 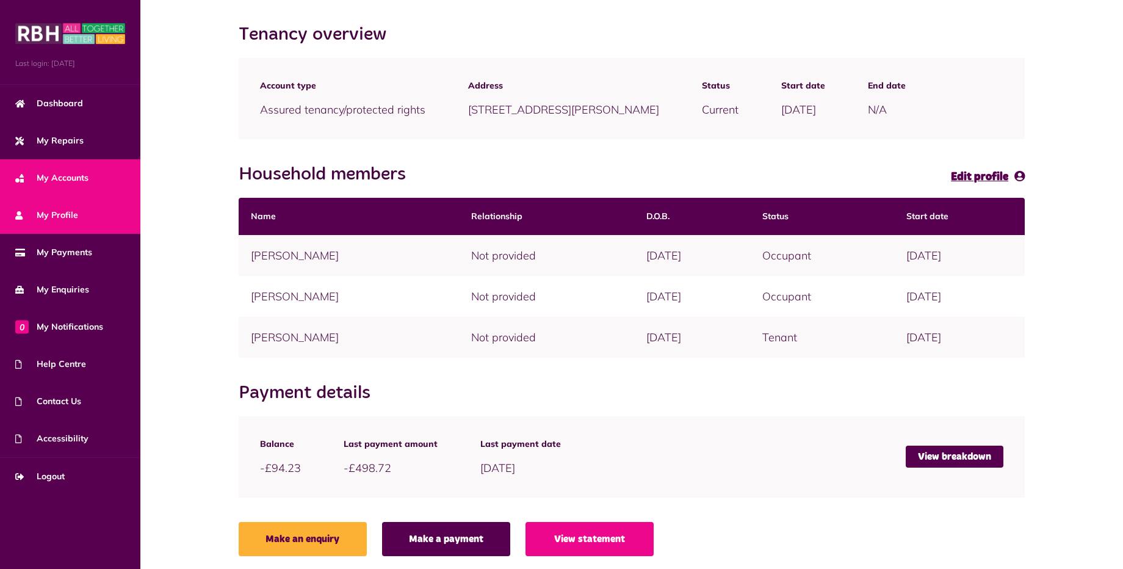 I want to click on span: My Notifications, so click(x=59, y=326).